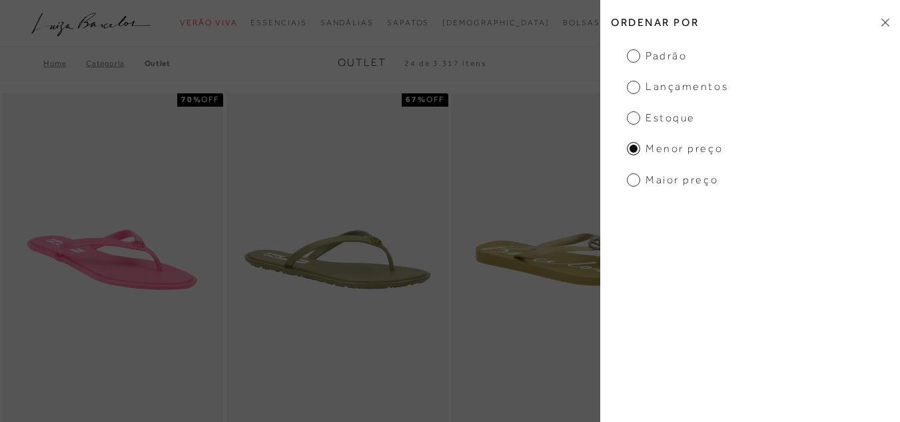 Image resolution: width=900 pixels, height=422 pixels. I want to click on a: Home, so click(65, 63).